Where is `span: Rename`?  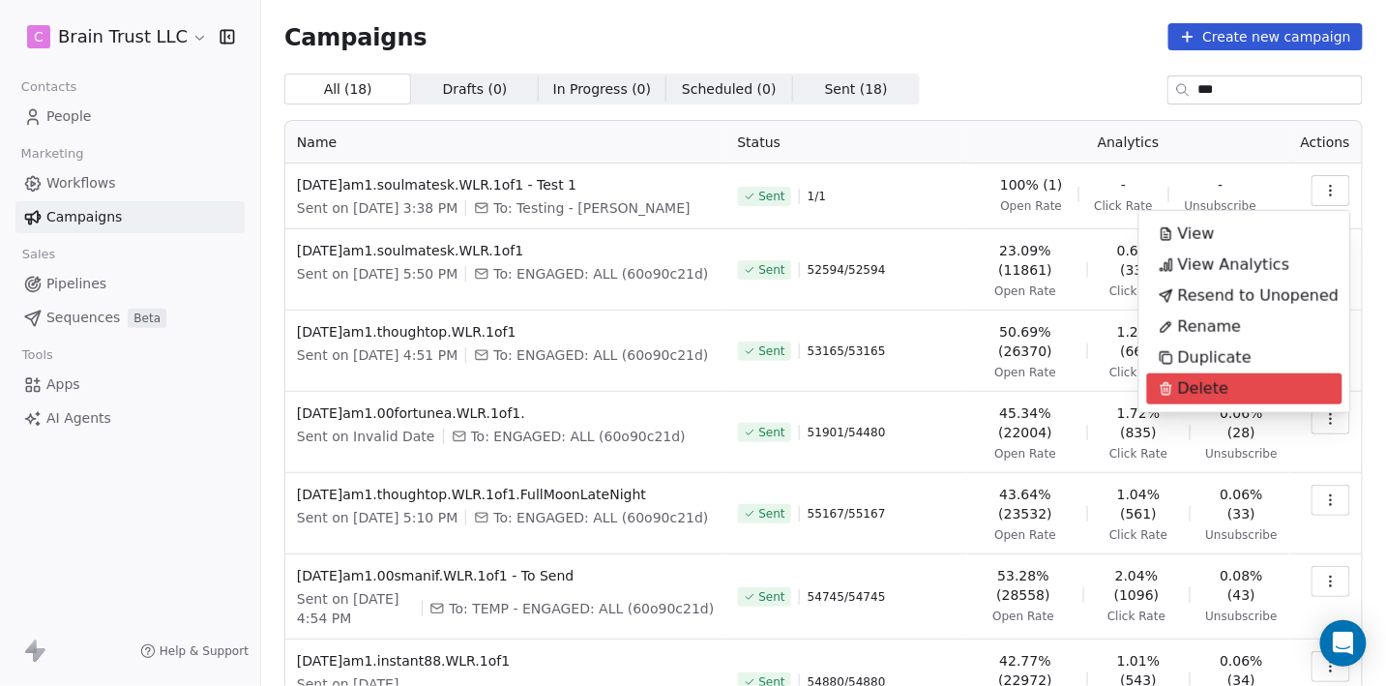 span: Rename is located at coordinates (1210, 327).